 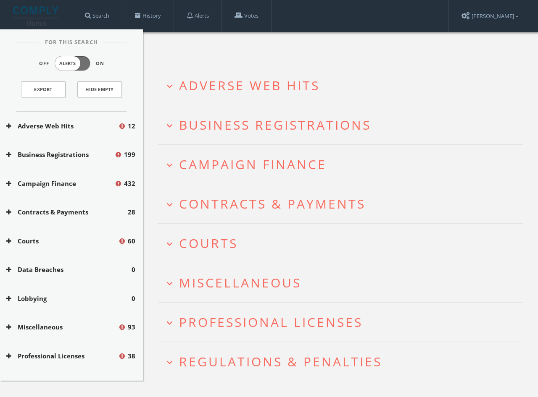 I want to click on span: Off, so click(x=44, y=63).